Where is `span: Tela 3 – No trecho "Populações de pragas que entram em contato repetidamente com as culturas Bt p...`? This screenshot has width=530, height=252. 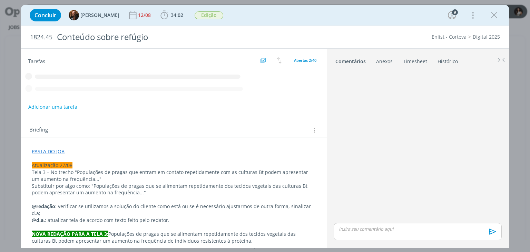
span: Tela 3 – No trecho "Populações de pragas que entram em contato repetidamente com as culturas Bt p... is located at coordinates (170, 175).